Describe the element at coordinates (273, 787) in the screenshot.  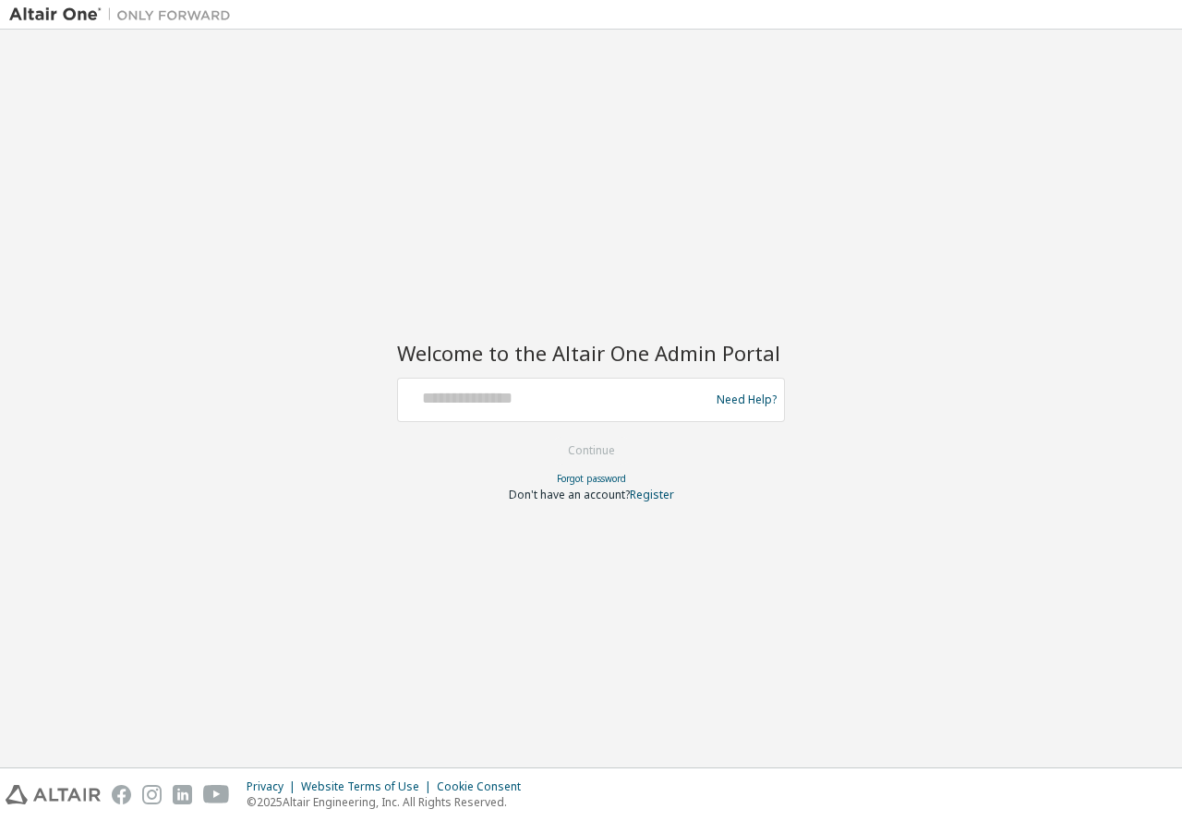
I see `div: Privacy` at that location.